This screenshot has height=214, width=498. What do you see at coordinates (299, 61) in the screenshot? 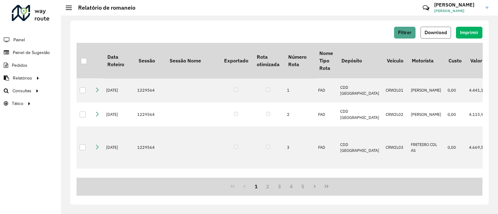
I see `th: Número Rota` at bounding box center [299, 61].